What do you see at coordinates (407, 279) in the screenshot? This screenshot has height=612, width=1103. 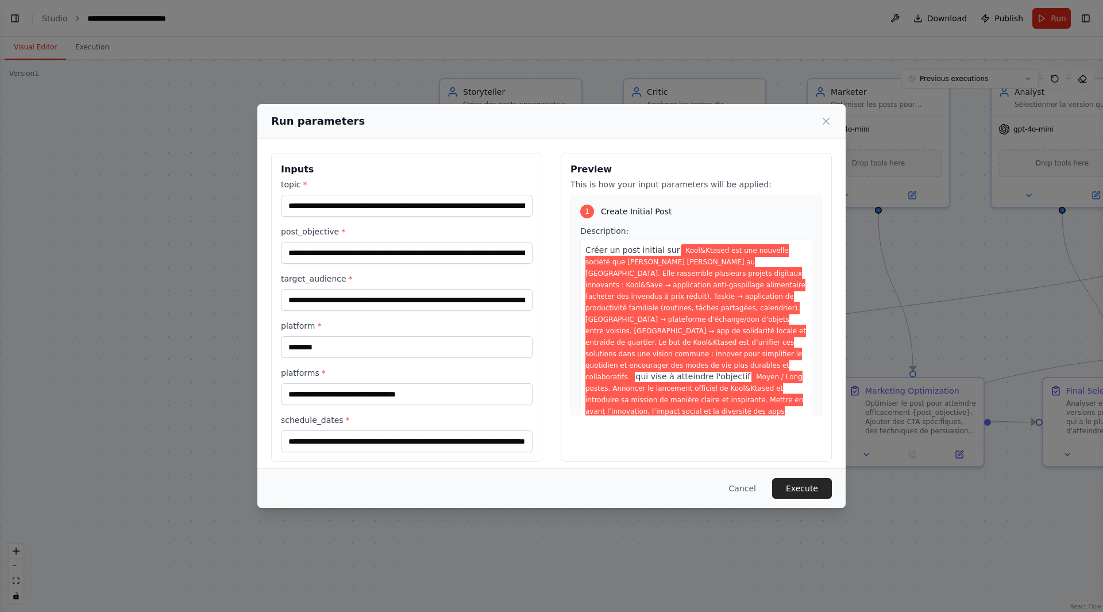 I see `label: target_audience` at bounding box center [407, 279].